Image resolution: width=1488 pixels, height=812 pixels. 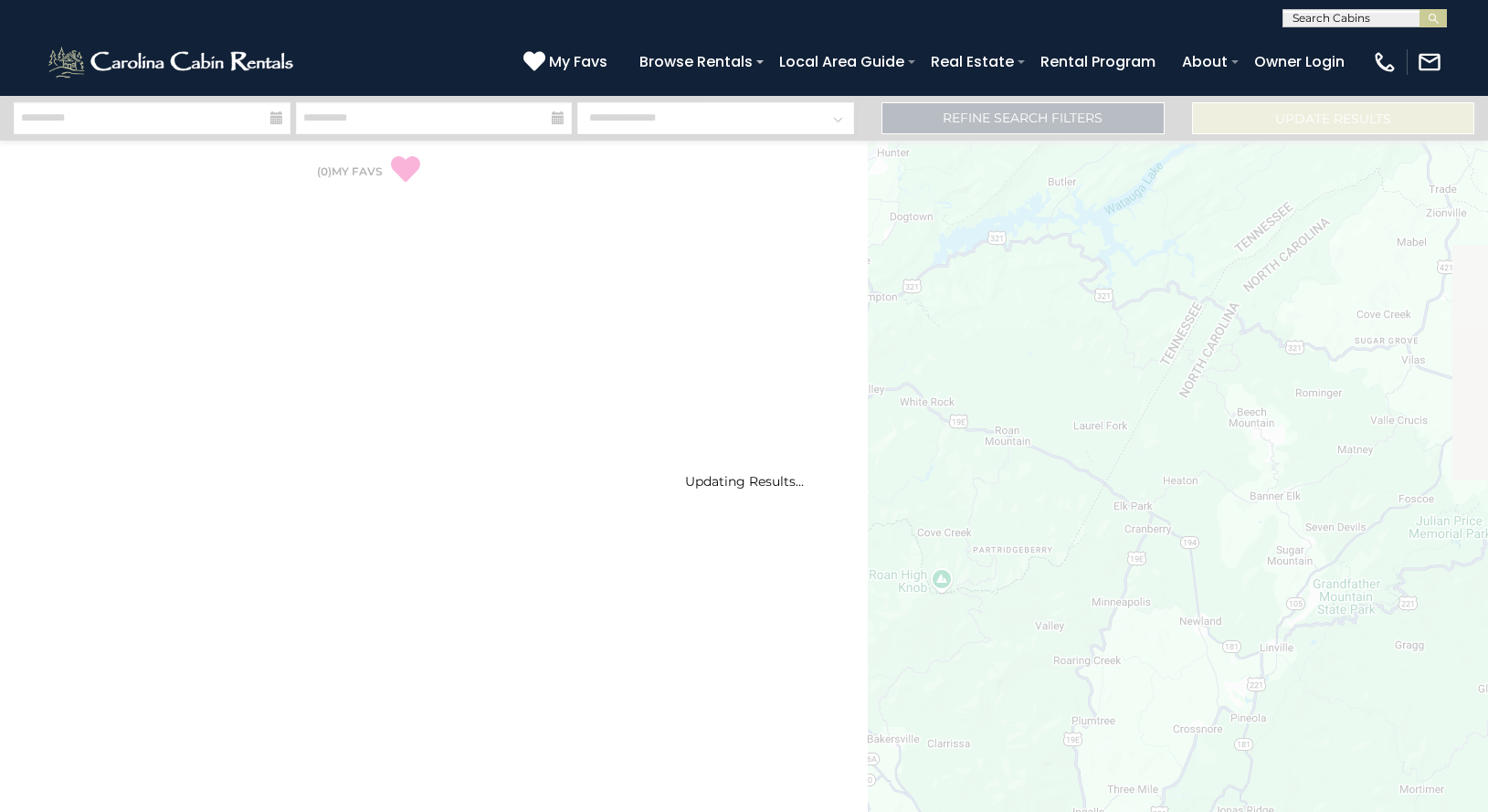 What do you see at coordinates (972, 61) in the screenshot?
I see `a: Real Estate` at bounding box center [972, 61].